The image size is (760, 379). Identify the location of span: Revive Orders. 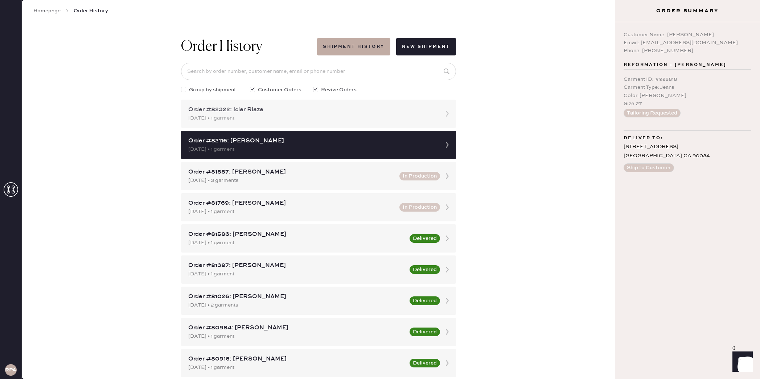
(339, 90).